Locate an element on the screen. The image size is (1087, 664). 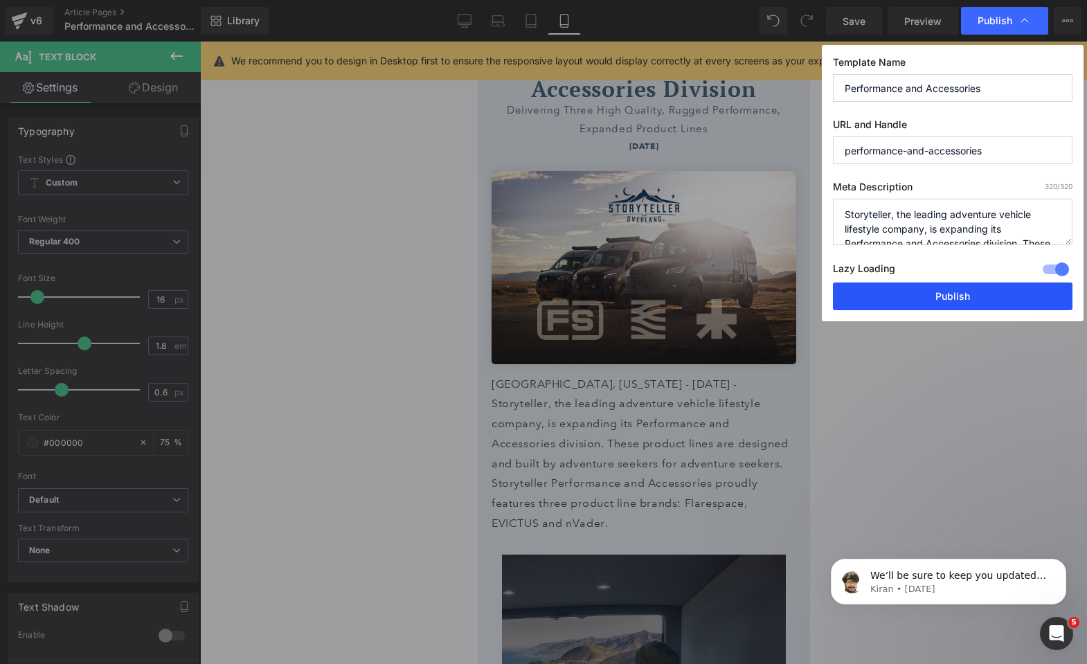
label: Template Name is located at coordinates (952, 65).